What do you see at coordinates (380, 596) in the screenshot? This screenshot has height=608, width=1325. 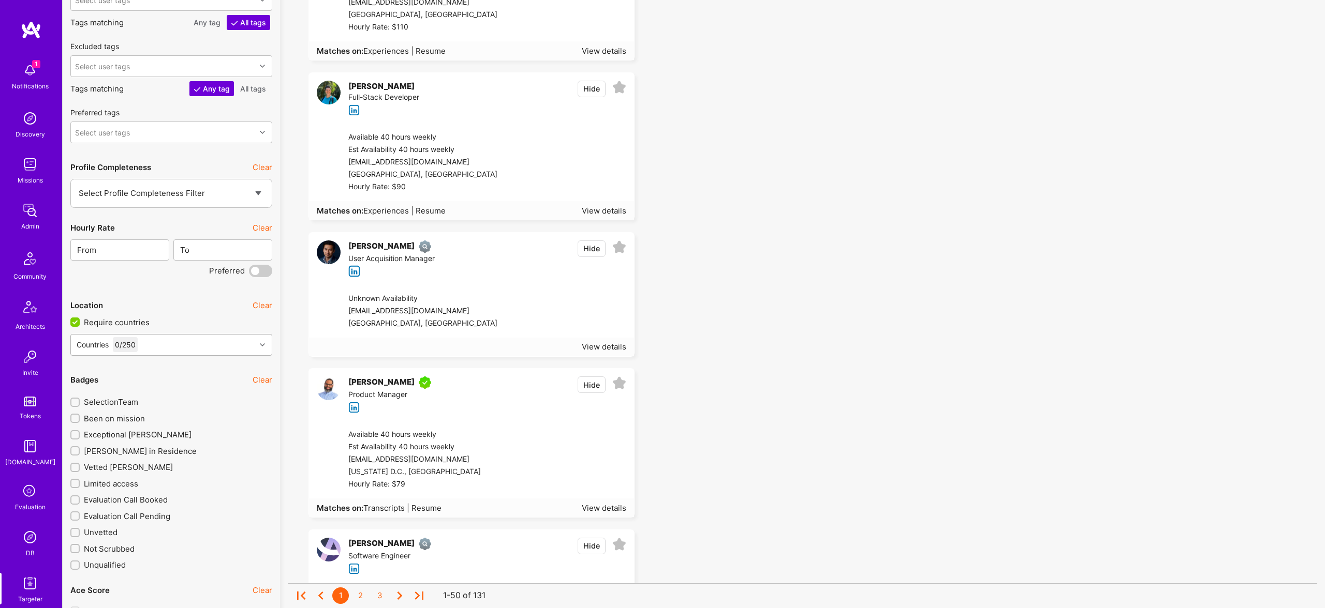 I see `div: 3` at bounding box center [380, 596].